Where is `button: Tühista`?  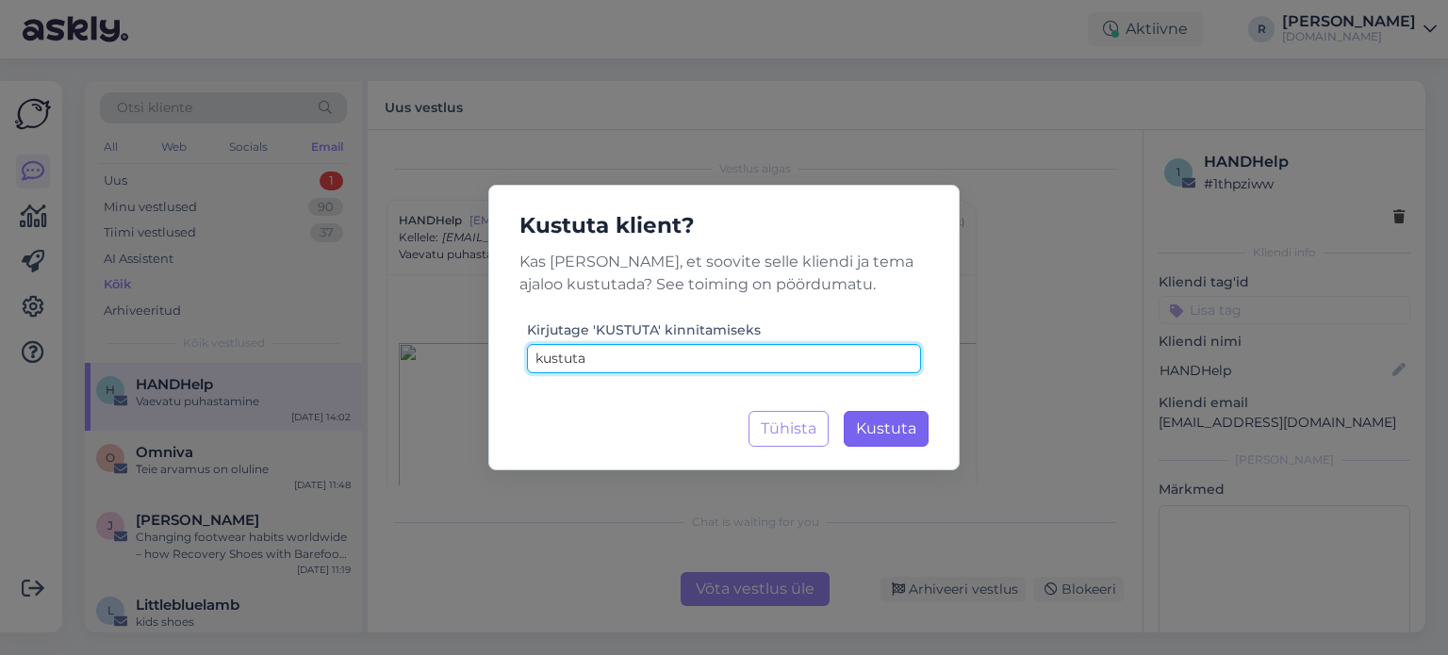
button: Tühista is located at coordinates (788, 429).